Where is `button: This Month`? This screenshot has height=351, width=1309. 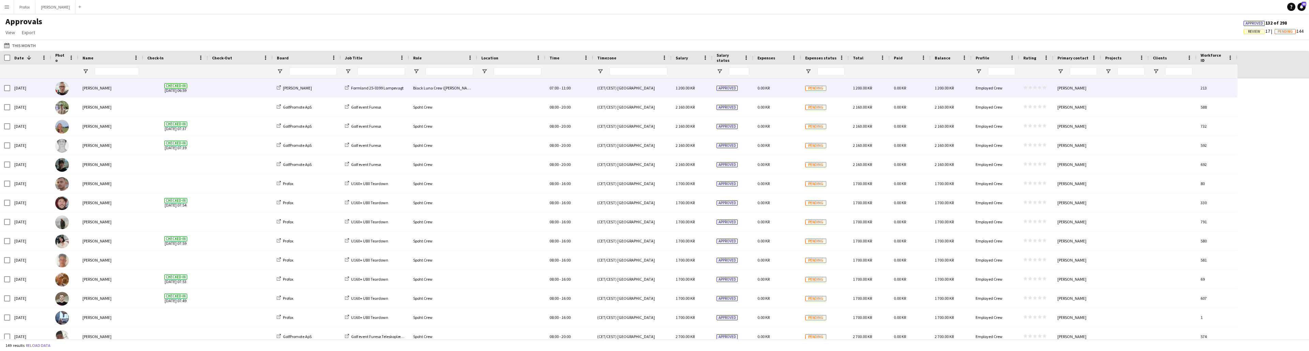
button: This Month is located at coordinates (20, 45).